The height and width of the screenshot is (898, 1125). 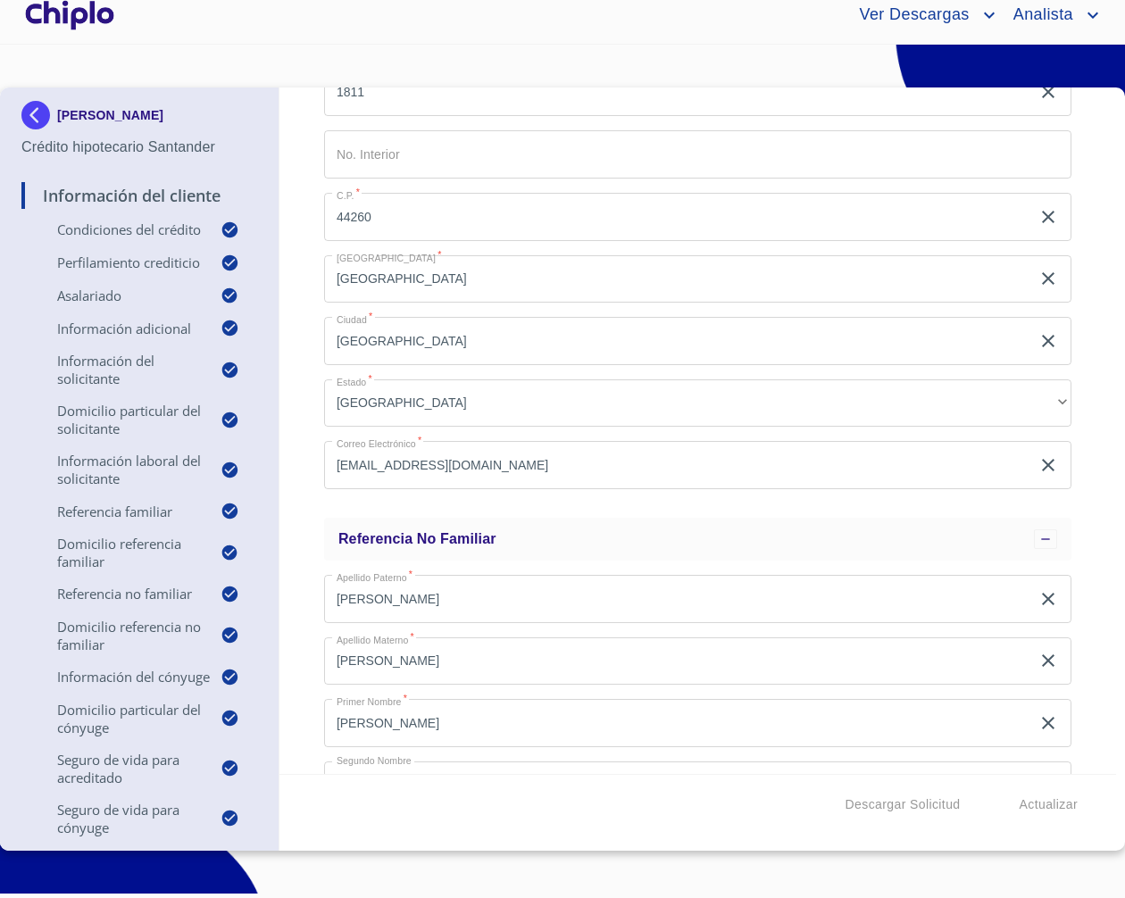 What do you see at coordinates (121, 719) in the screenshot?
I see `p: Domicilio particular del Cónyuge` at bounding box center [121, 719].